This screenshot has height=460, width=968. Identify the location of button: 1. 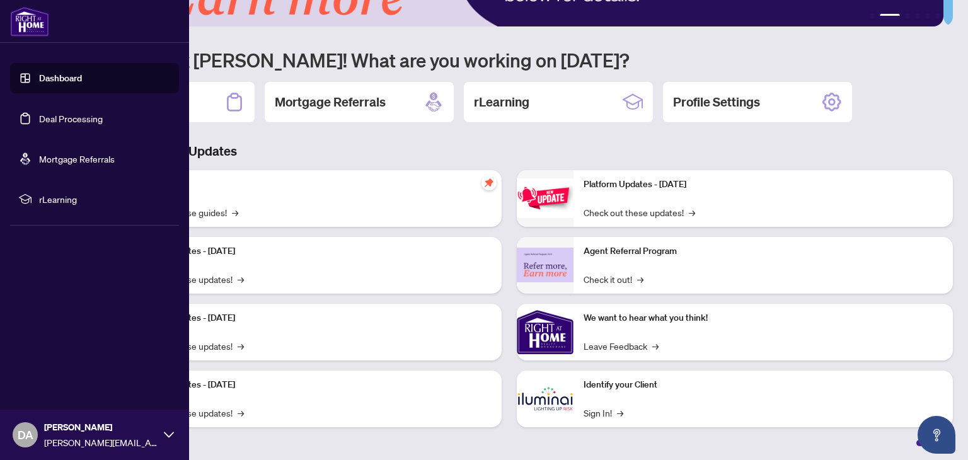
(872, 16).